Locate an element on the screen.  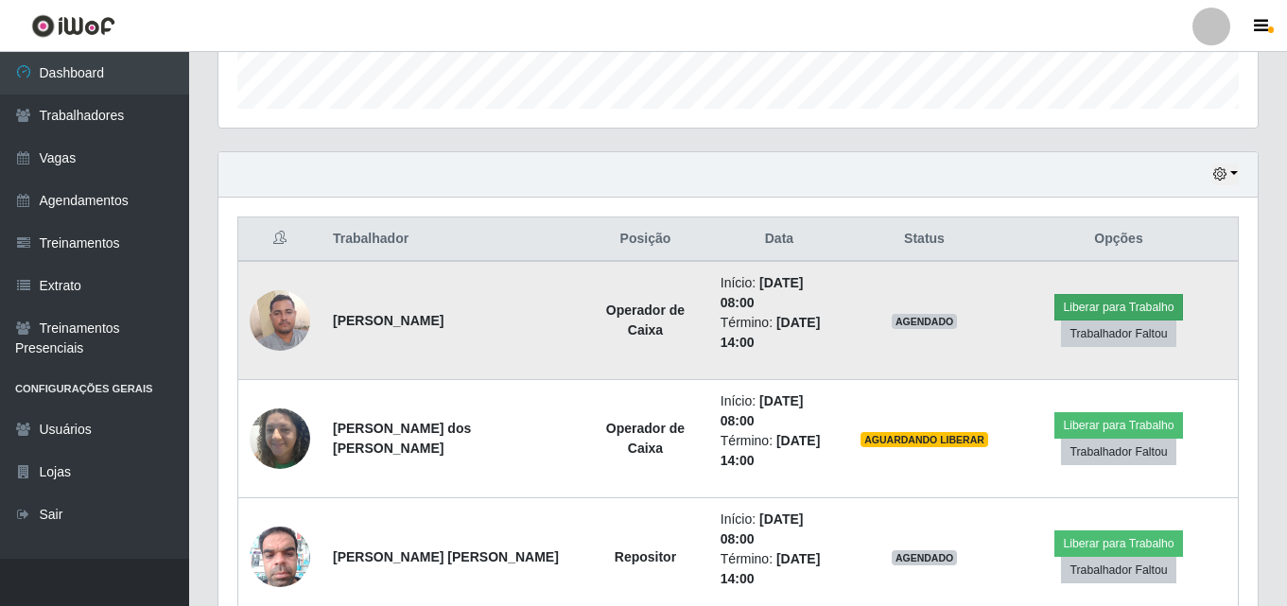
img: CoreUI Logo is located at coordinates (73, 26).